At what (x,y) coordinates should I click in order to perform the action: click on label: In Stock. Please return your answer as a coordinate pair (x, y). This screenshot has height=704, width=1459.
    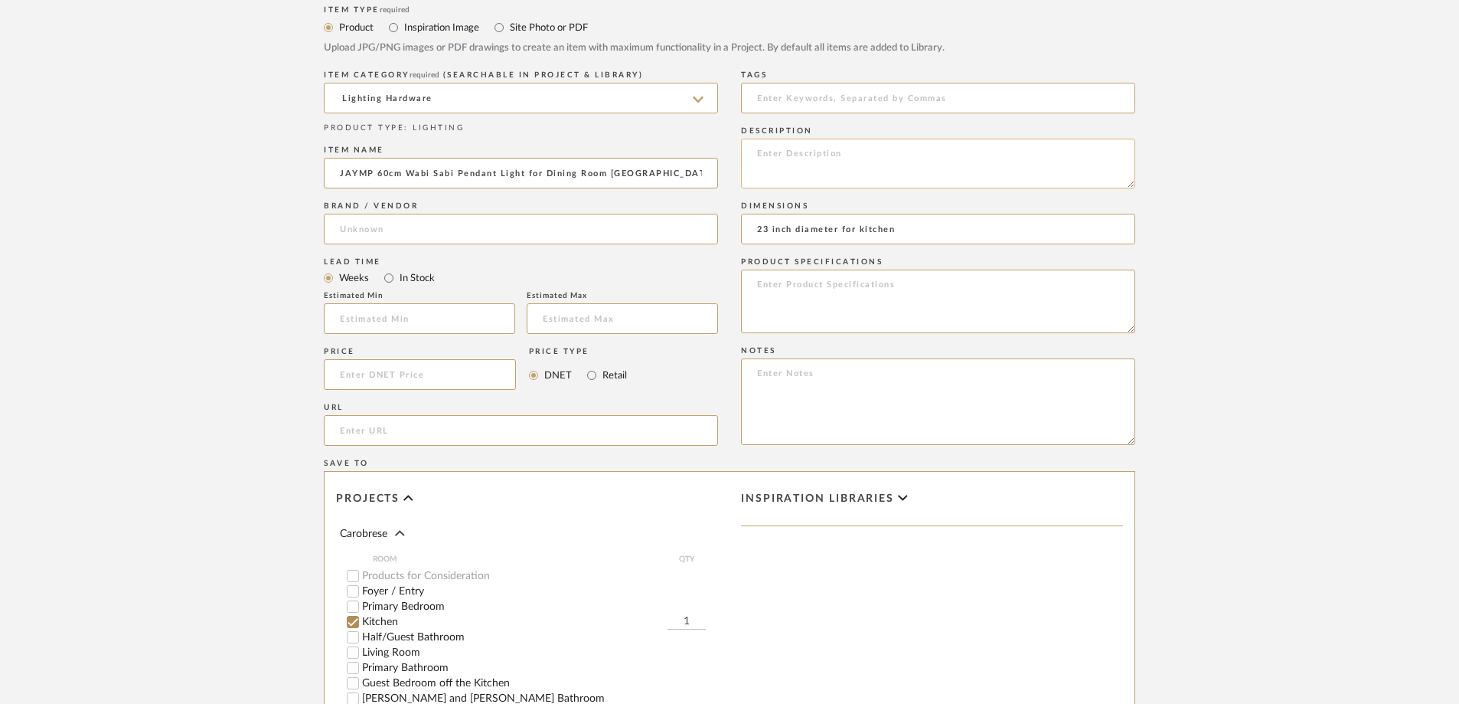
    Looking at the image, I should click on (416, 278).